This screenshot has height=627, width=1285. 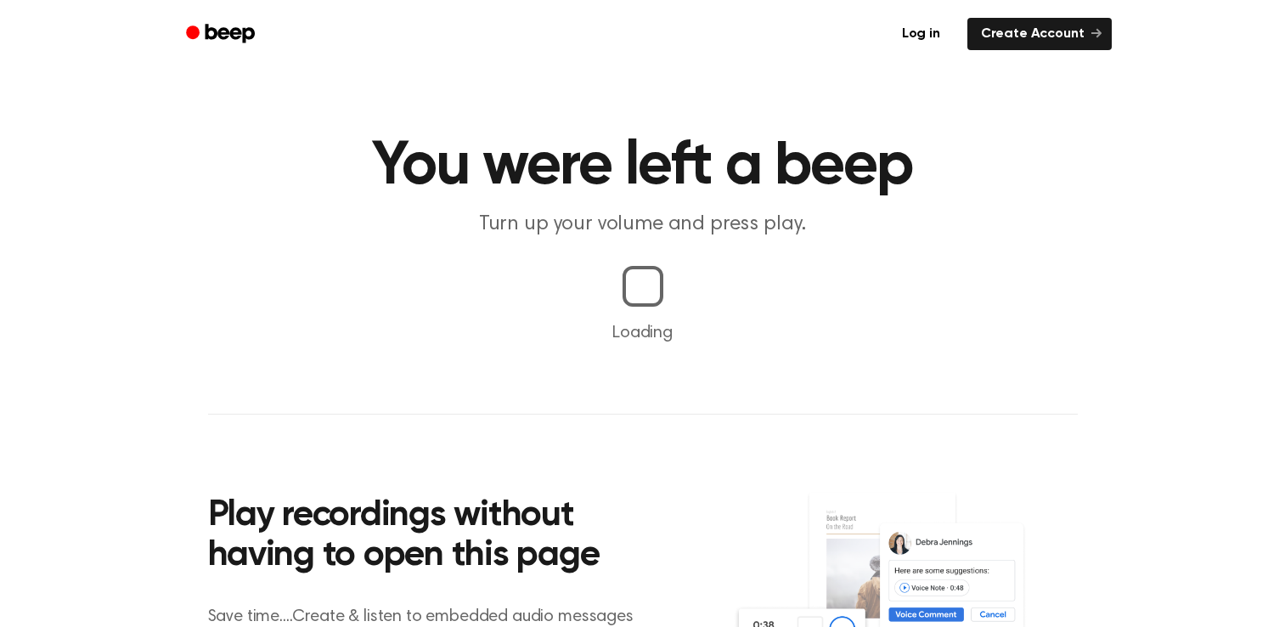 What do you see at coordinates (437, 536) in the screenshot?
I see `h2: Play recordings without having to open this page` at bounding box center [437, 536].